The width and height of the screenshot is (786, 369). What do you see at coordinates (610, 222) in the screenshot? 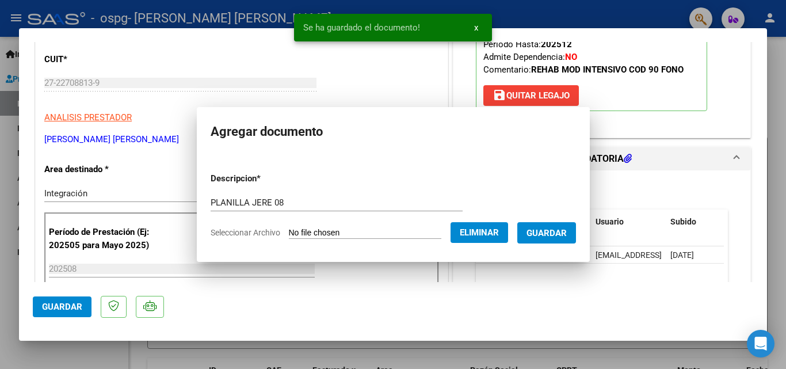
I see `span: Usuario` at bounding box center [610, 222].